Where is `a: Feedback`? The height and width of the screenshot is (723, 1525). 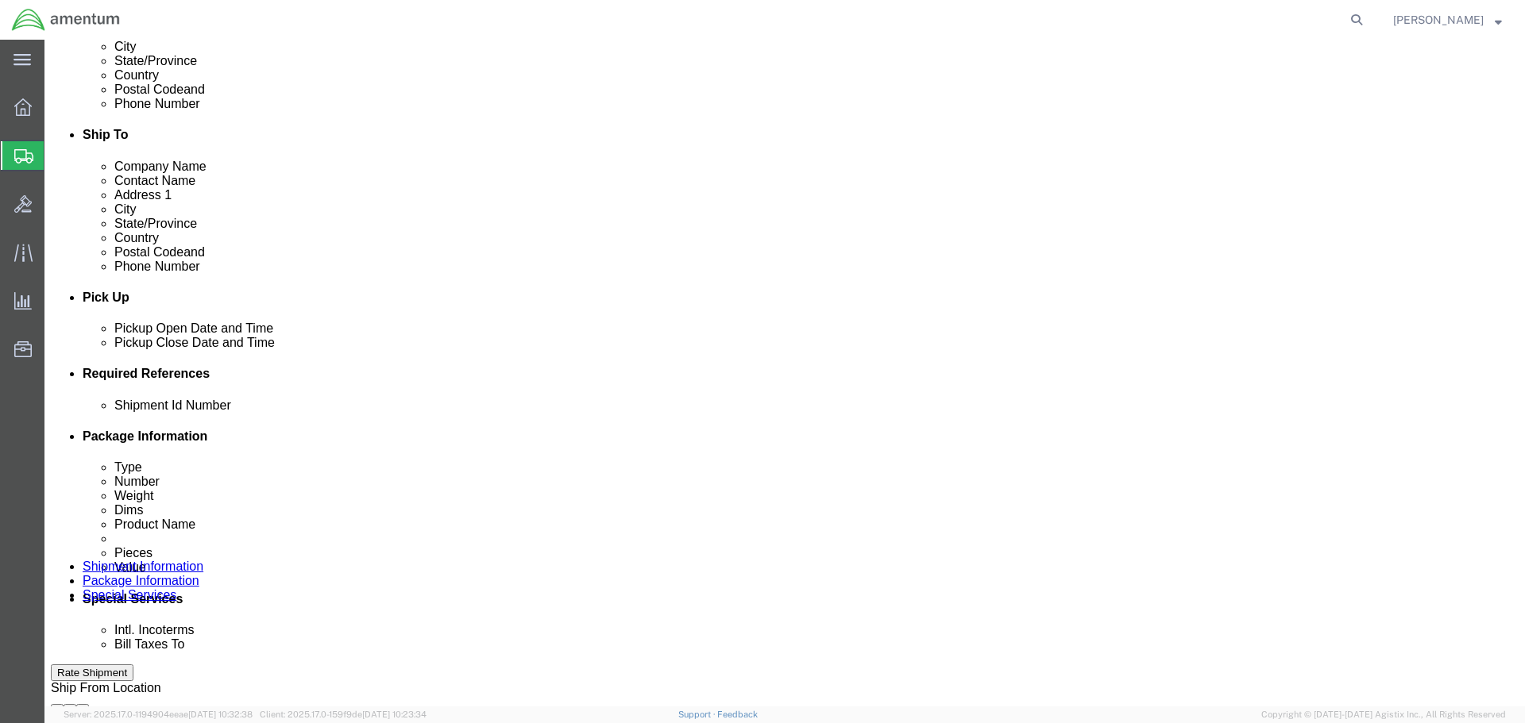 a: Feedback is located at coordinates (737, 715).